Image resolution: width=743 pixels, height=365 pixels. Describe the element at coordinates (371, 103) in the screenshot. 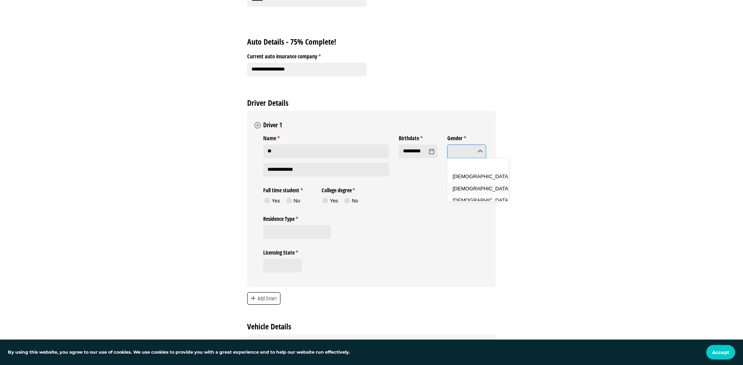

I see `h2: Driver Details` at that location.